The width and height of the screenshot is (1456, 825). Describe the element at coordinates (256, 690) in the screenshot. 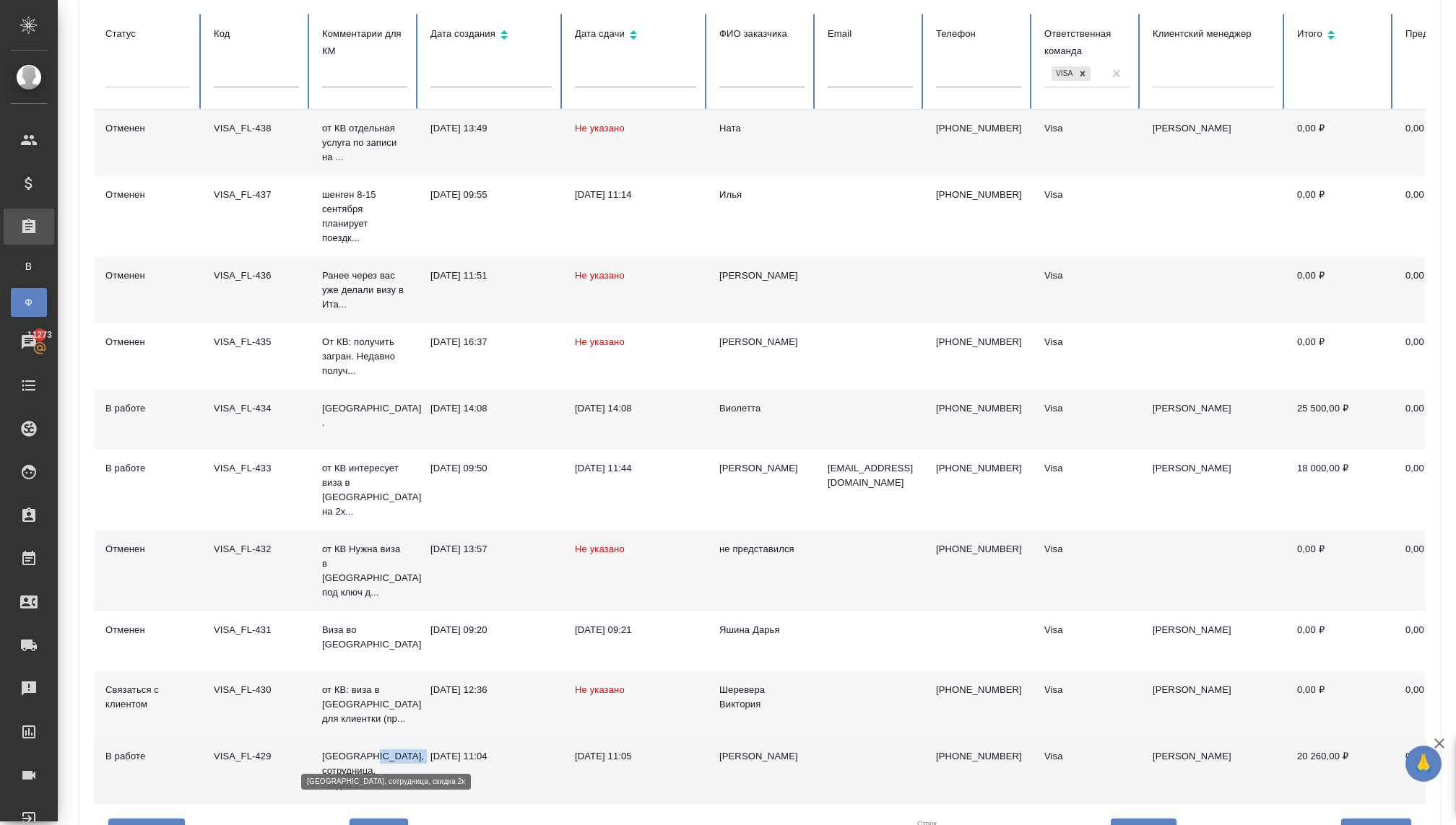

I see `div: VISA_FL-430` at that location.